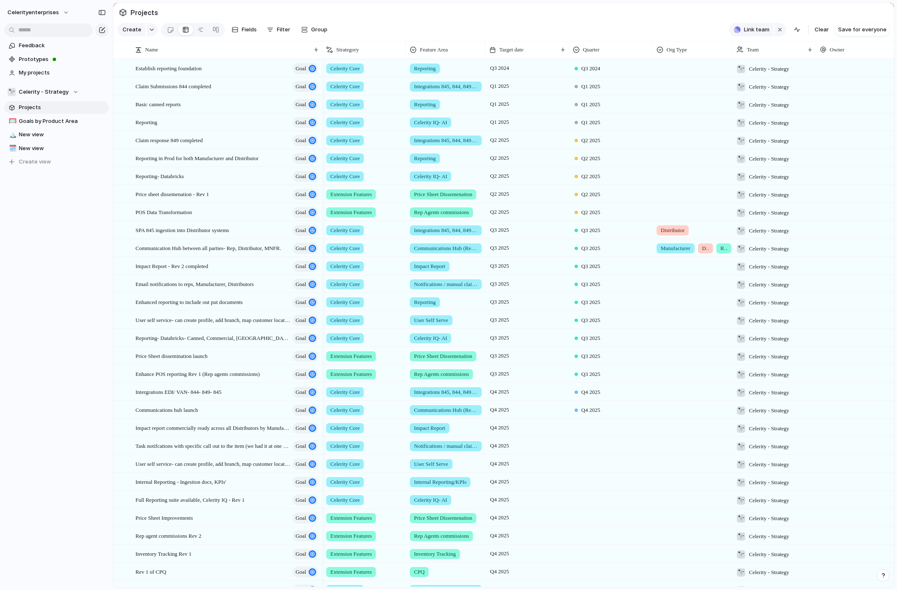 The width and height of the screenshot is (897, 590). I want to click on a: 🥅Goals by Product Area, so click(56, 121).